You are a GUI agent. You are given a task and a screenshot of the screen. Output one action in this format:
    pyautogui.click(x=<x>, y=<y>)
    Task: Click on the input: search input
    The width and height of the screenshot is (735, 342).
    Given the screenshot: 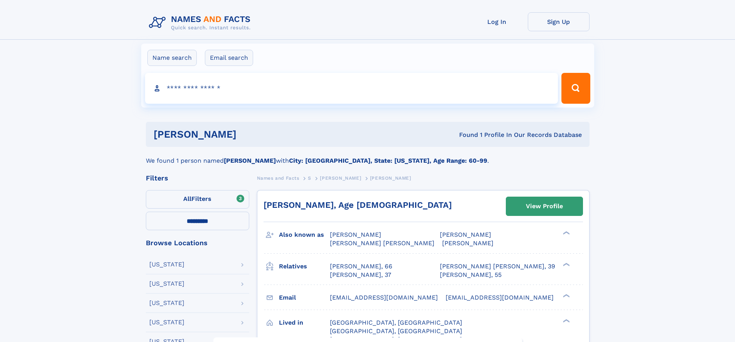 What is the action you would take?
    pyautogui.click(x=352, y=88)
    